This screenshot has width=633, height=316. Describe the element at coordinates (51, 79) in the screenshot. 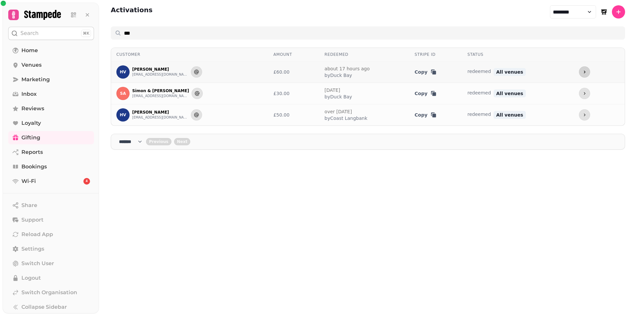

I see `a: Marketing` at that location.